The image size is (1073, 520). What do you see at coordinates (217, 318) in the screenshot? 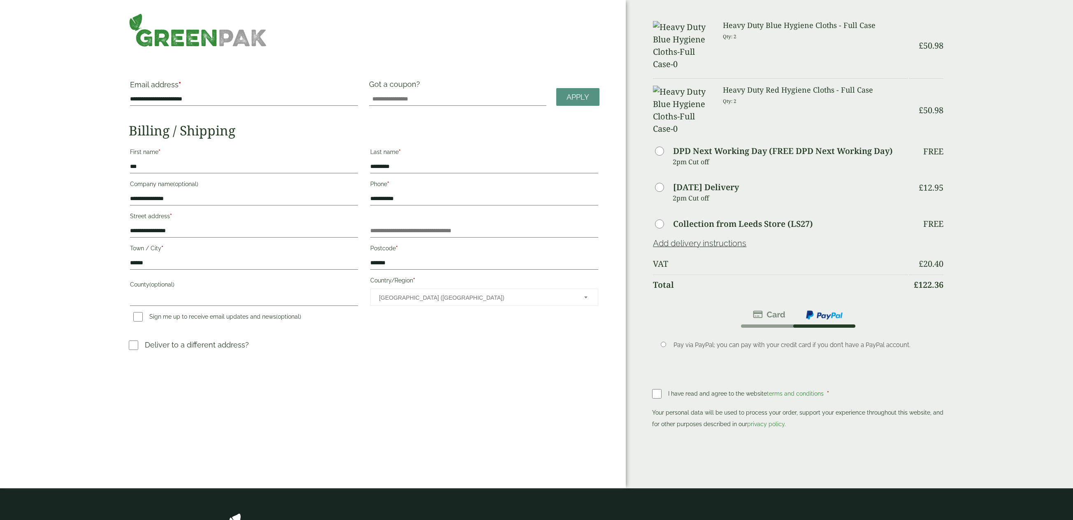
I see `label: Sign me up to receive email updates and news` at bounding box center [217, 318].